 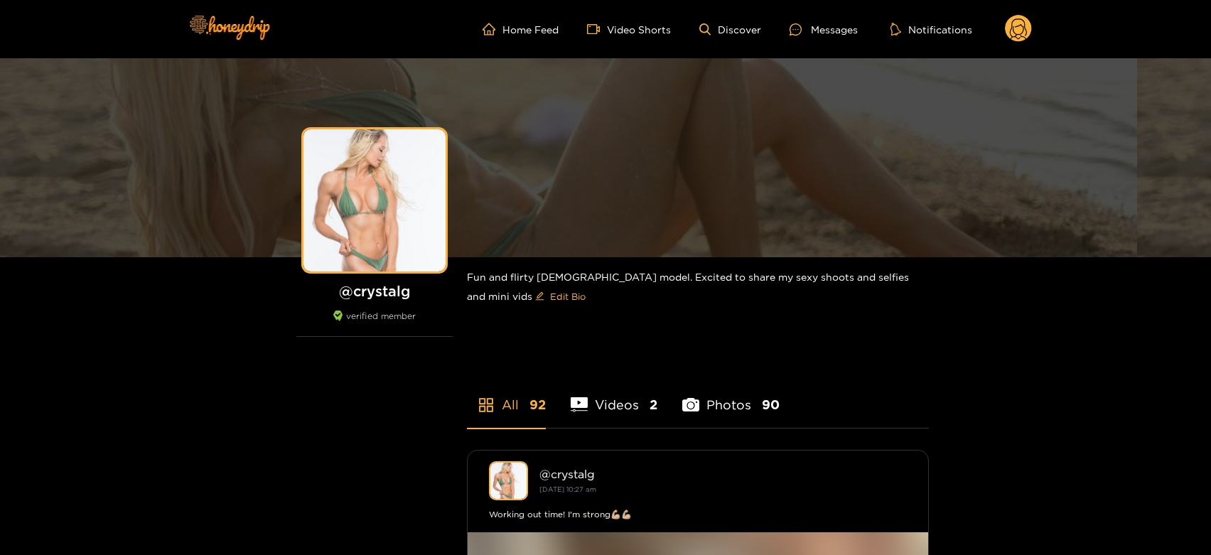 What do you see at coordinates (568, 296) in the screenshot?
I see `span: Edit Bio` at bounding box center [568, 296].